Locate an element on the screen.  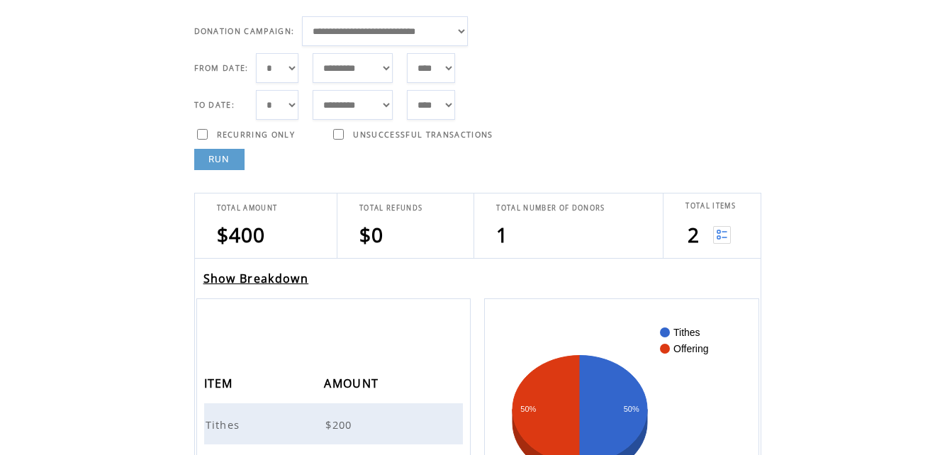
span: RECURRING ONLY is located at coordinates (256, 135).